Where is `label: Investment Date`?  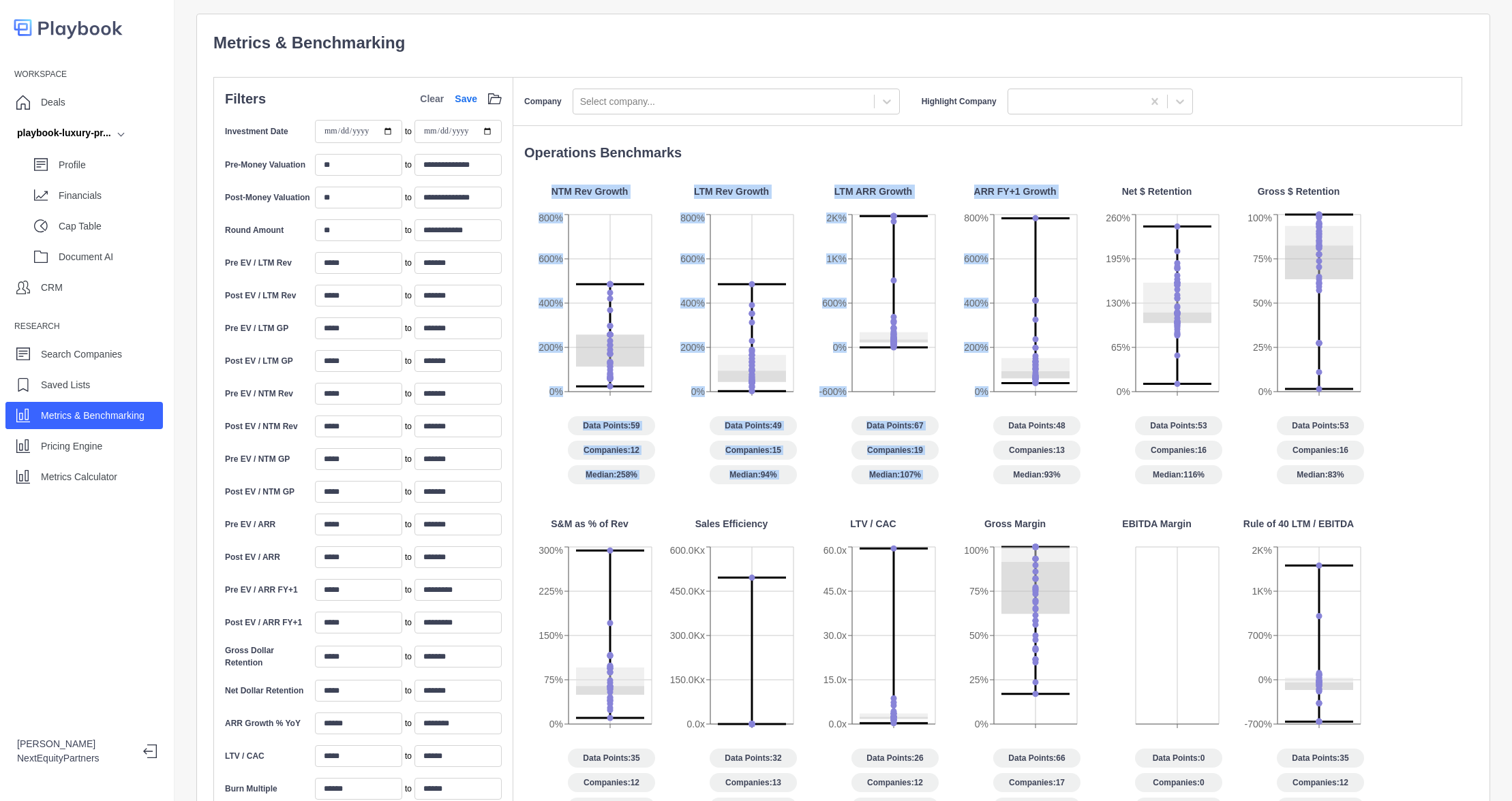
label: Investment Date is located at coordinates (256, 132).